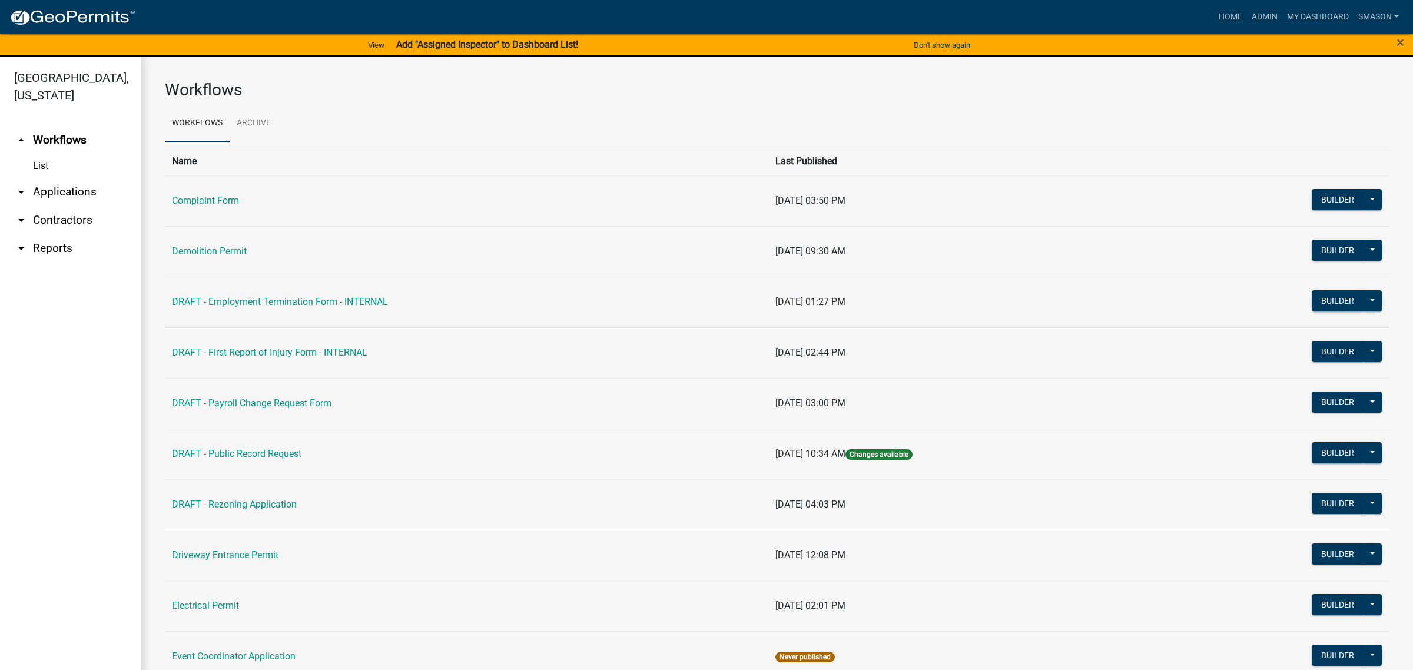 The width and height of the screenshot is (1413, 670). Describe the element at coordinates (942, 45) in the screenshot. I see `button: Don't show again` at that location.